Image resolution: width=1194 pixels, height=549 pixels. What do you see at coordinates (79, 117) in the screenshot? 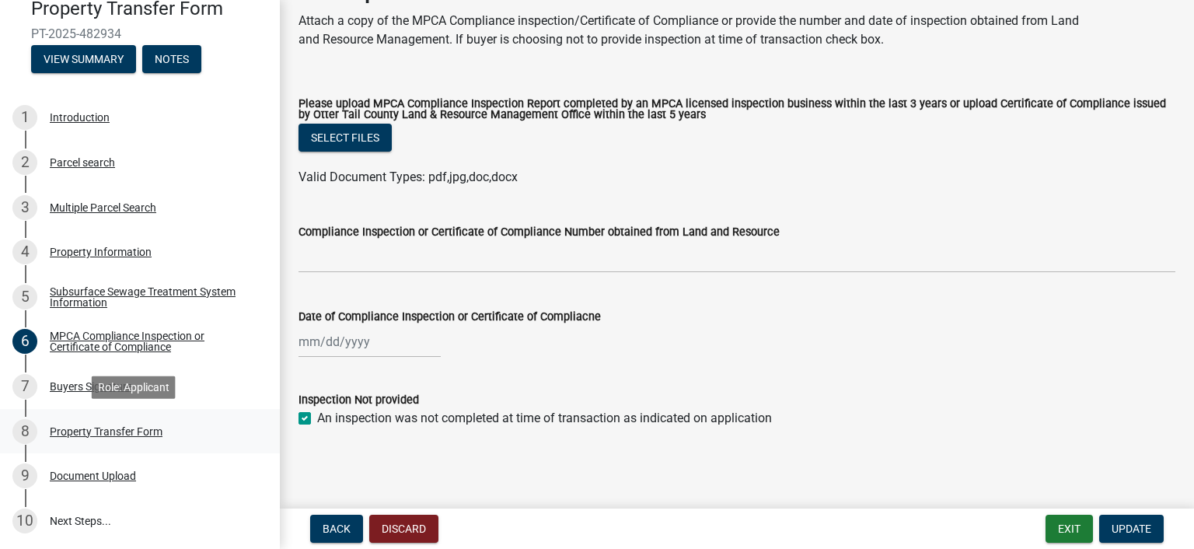
I see `div: Introduction` at bounding box center [79, 117].